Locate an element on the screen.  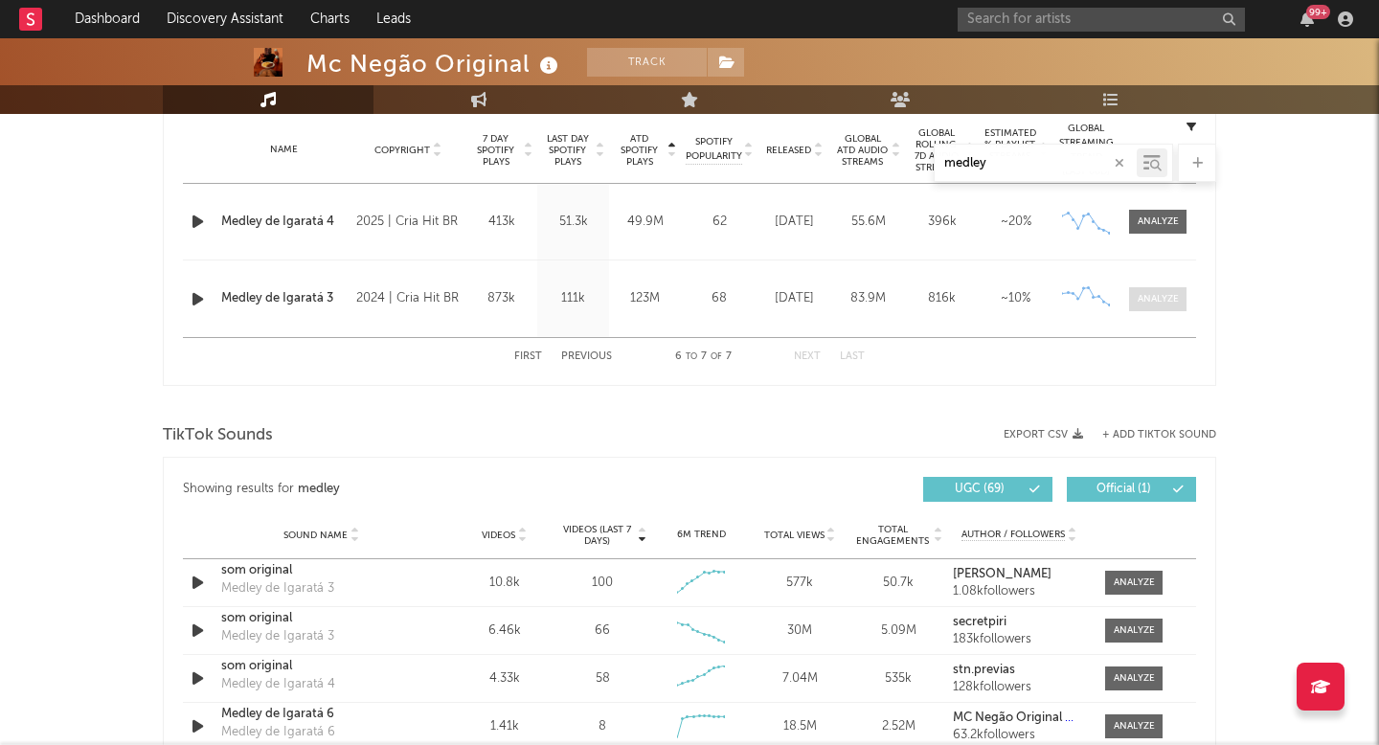
button: Track is located at coordinates (646, 62).